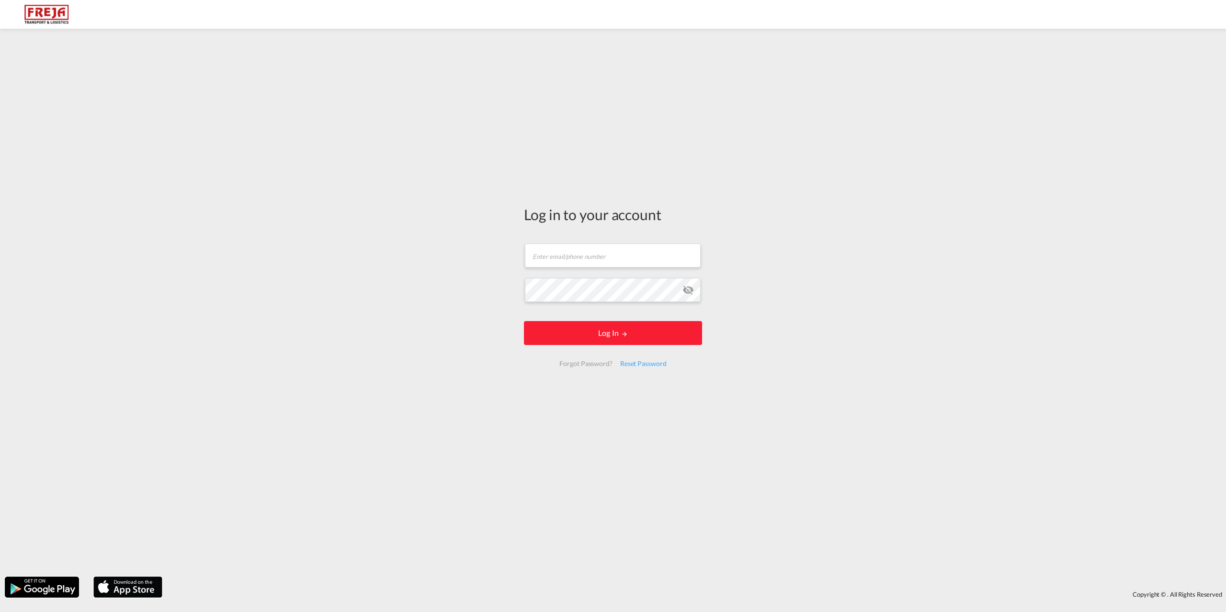 The height and width of the screenshot is (612, 1226). I want to click on div: Reset Password, so click(643, 364).